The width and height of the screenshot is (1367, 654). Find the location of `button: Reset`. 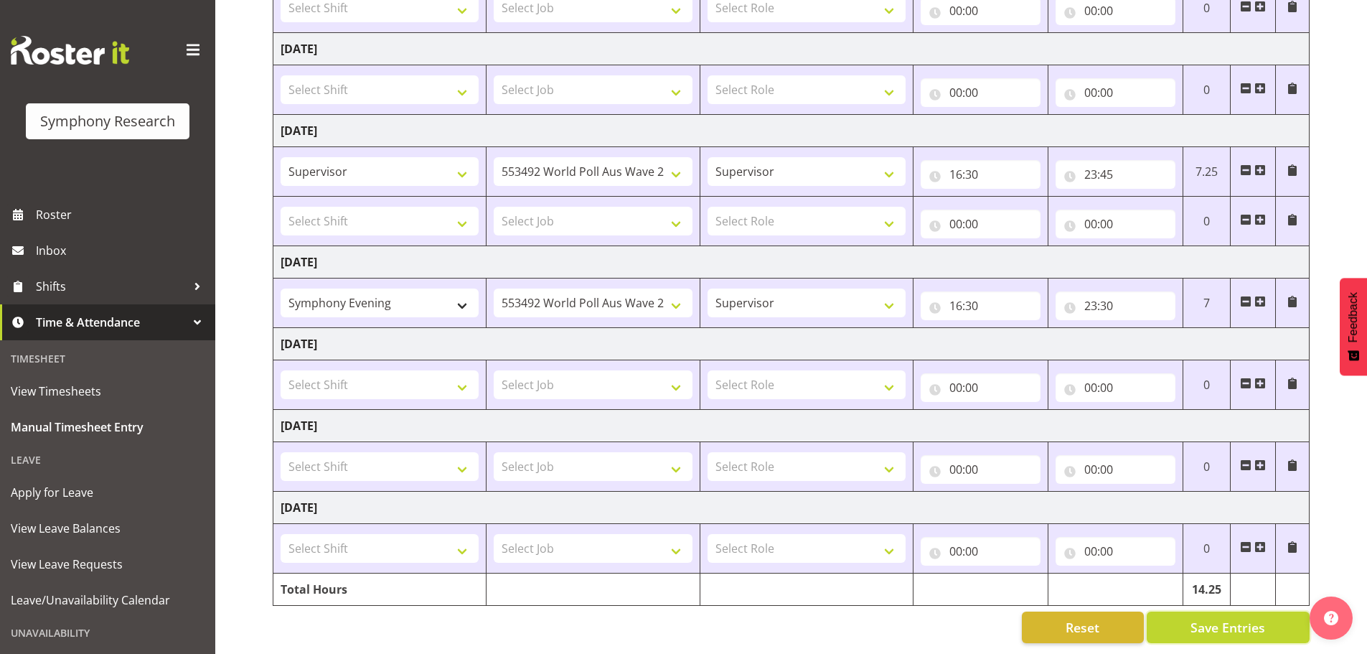

button: Reset is located at coordinates (1083, 627).